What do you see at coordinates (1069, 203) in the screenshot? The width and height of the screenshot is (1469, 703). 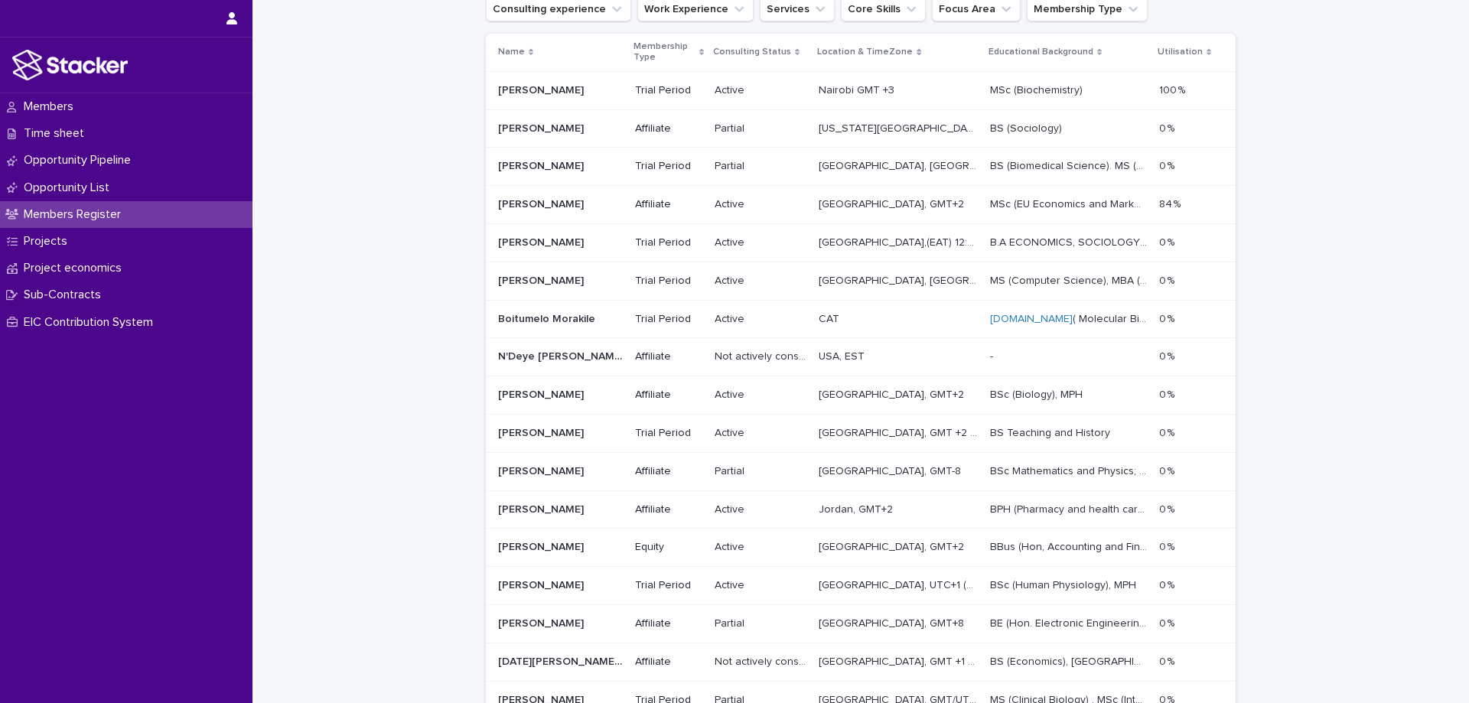 I see `p: MSc (EU Economics and Market Regulation), BSc (Economics & International Business)` at bounding box center [1069, 203].